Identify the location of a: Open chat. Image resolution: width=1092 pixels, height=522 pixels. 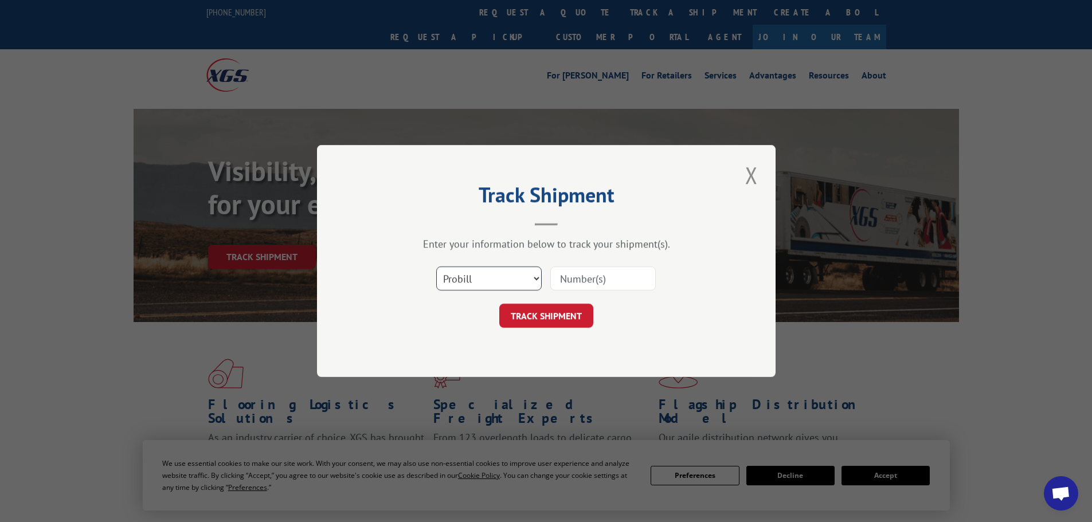
(1061, 493).